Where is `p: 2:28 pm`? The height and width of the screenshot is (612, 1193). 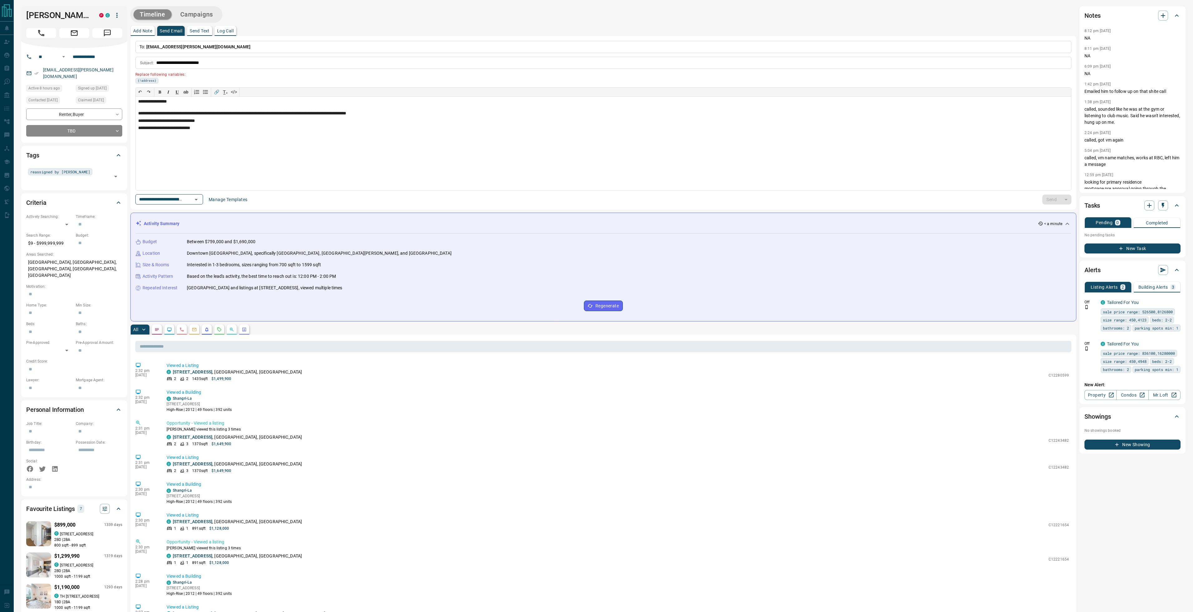
p: 2:28 pm is located at coordinates (146, 582).